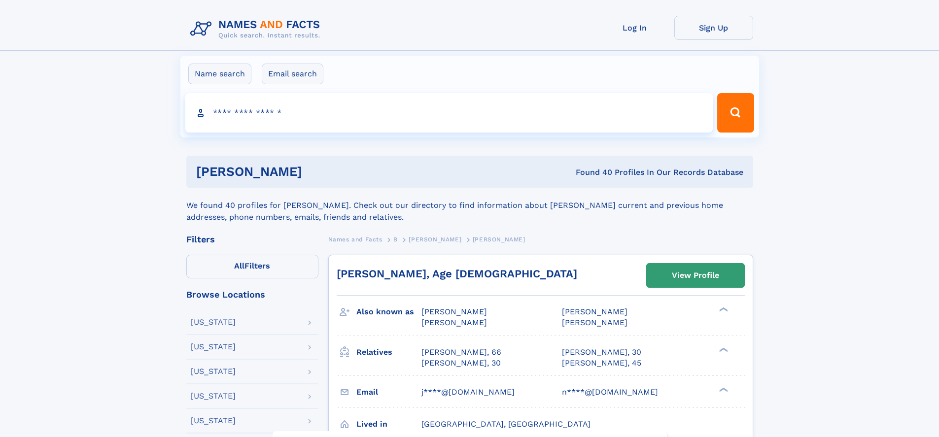  What do you see at coordinates (355, 239) in the screenshot?
I see `a: Names and Facts` at bounding box center [355, 239].